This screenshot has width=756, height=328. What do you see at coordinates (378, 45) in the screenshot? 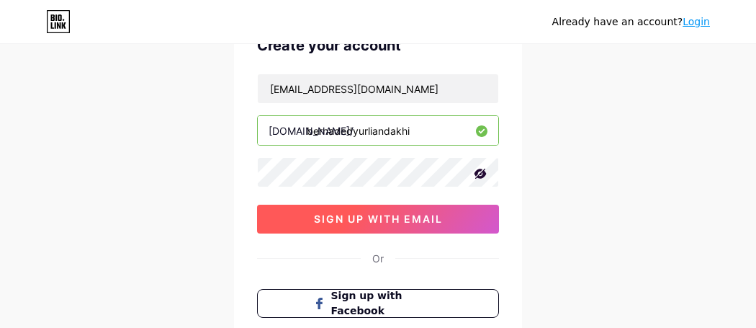
I see `div: Create your account` at bounding box center [378, 45].